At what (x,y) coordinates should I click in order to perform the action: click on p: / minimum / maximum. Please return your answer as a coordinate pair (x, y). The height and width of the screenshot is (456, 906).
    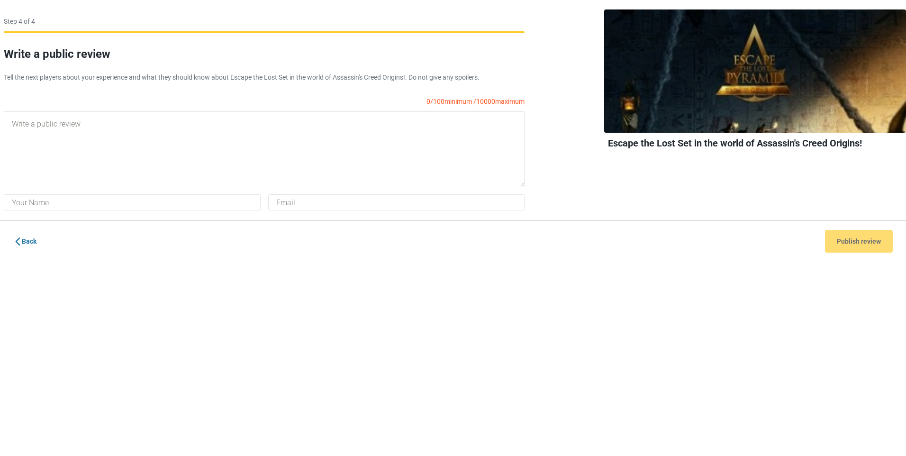
    Looking at the image, I should click on (475, 101).